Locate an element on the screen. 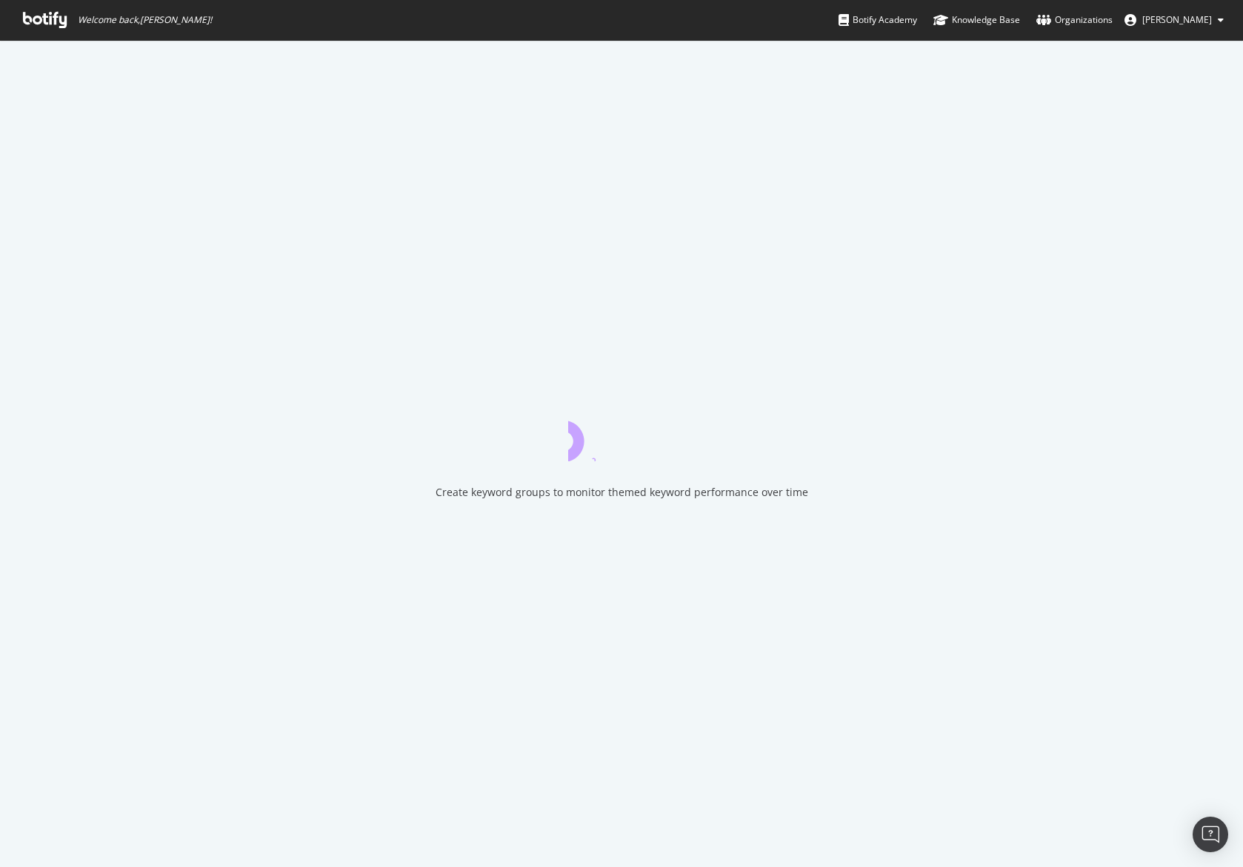  div: Botify Academy is located at coordinates (878, 20).